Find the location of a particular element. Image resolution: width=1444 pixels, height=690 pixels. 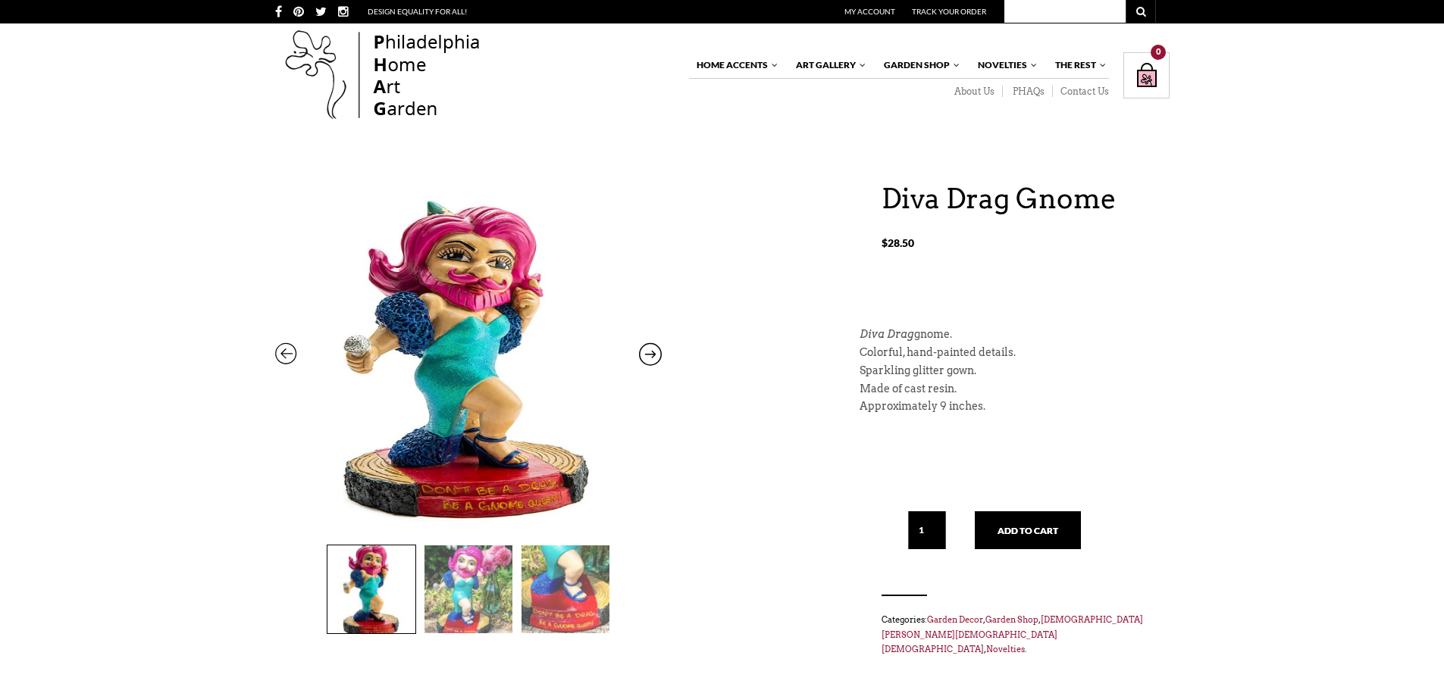

input: Qty is located at coordinates (927, 531).